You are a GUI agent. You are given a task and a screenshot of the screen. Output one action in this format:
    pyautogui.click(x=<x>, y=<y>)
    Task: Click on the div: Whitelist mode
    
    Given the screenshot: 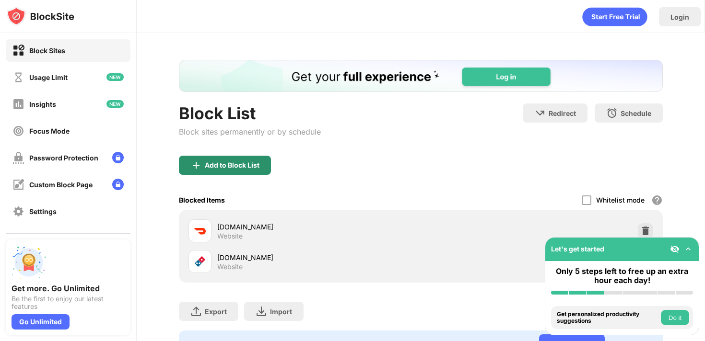 What is the action you would take?
    pyautogui.click(x=620, y=200)
    